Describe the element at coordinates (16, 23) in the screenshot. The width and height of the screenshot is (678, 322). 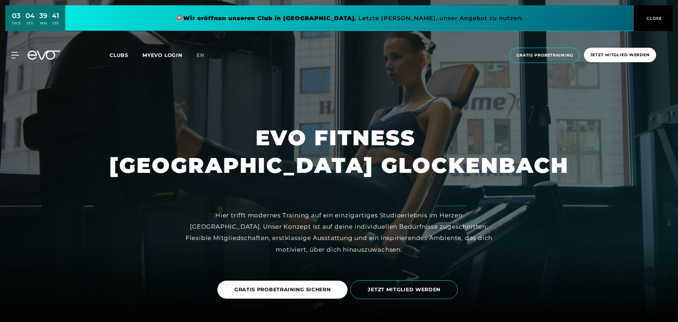
I see `div: TAGE` at that location.